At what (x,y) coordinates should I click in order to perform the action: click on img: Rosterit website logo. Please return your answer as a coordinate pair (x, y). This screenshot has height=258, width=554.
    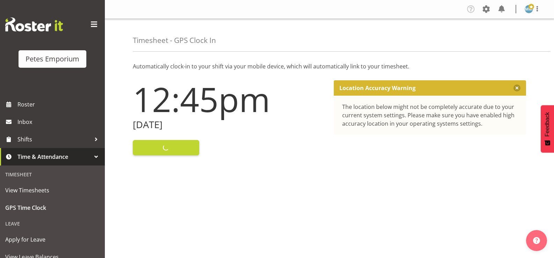
    Looking at the image, I should click on (34, 24).